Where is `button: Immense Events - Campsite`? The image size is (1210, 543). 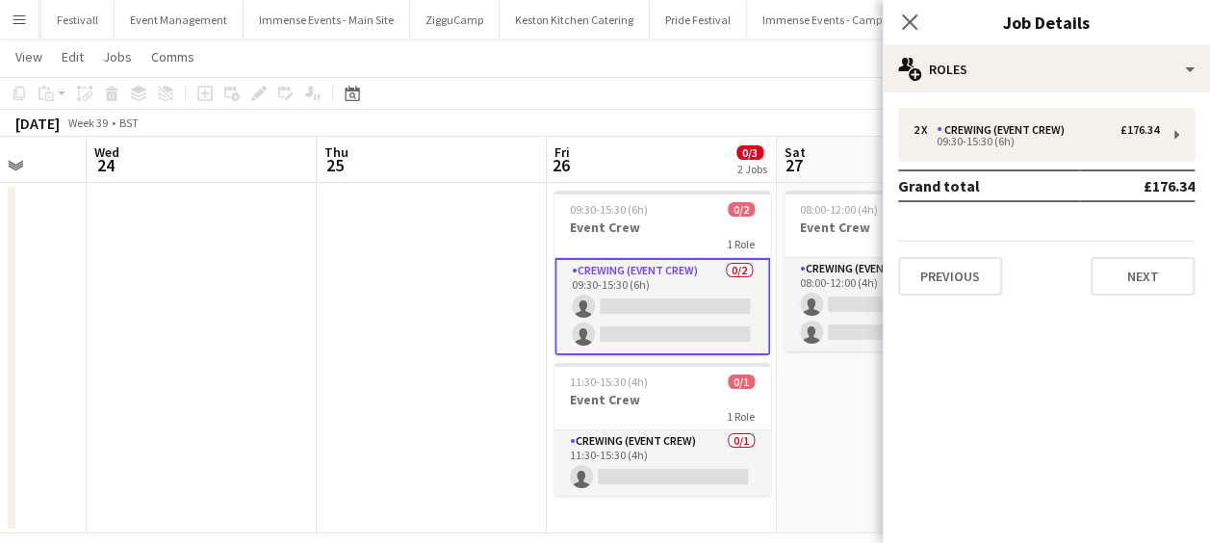 button: Immense Events - Campsite is located at coordinates (831, 19).